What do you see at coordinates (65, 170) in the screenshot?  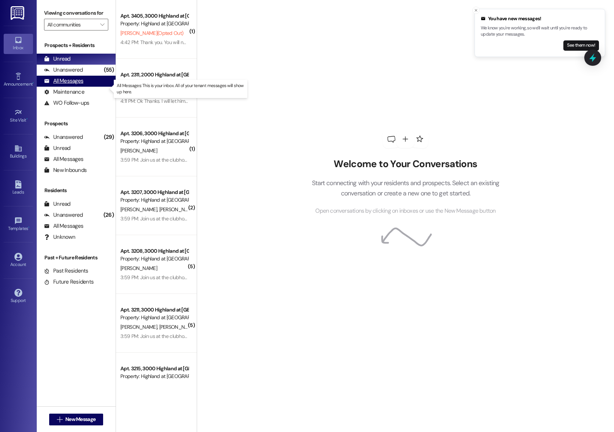 I see `div: New Inbounds` at bounding box center [65, 170].